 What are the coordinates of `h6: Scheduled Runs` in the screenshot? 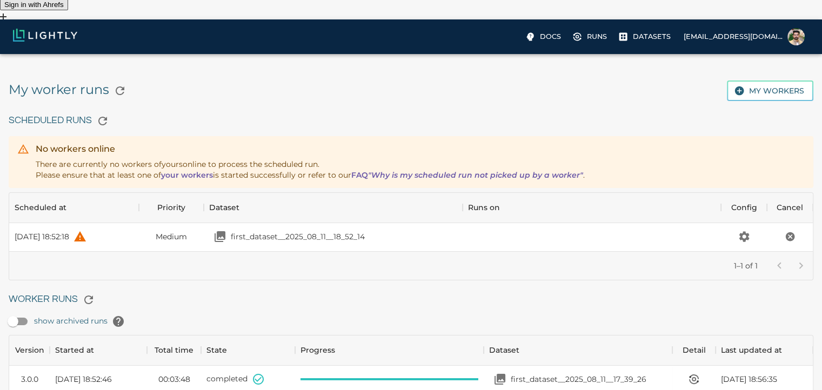 It's located at (411, 121).